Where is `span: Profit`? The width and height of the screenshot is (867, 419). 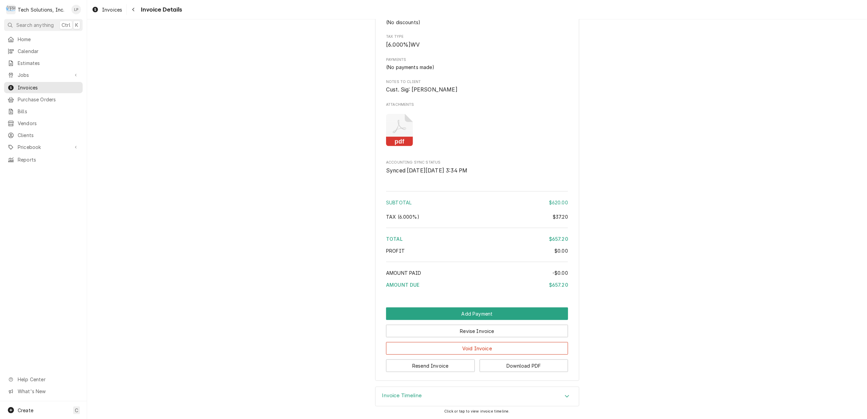 span: Profit is located at coordinates (395, 251).